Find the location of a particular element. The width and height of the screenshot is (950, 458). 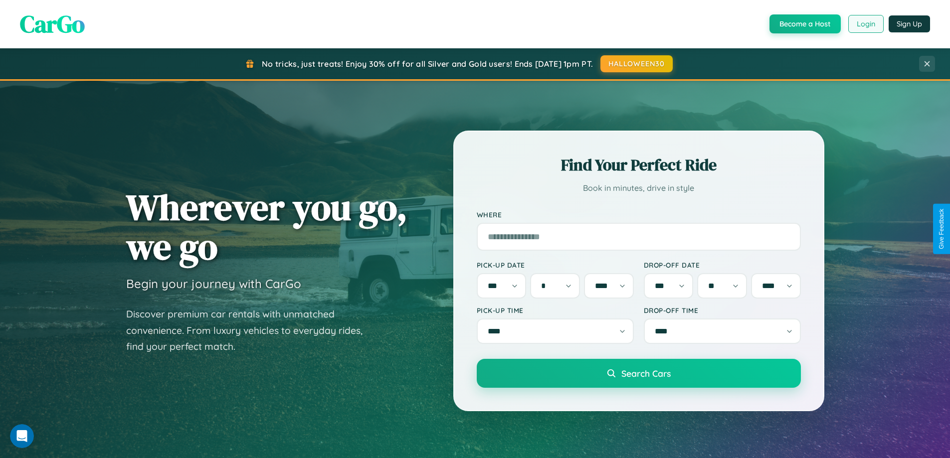

label: Pick-up Date is located at coordinates (555, 265).